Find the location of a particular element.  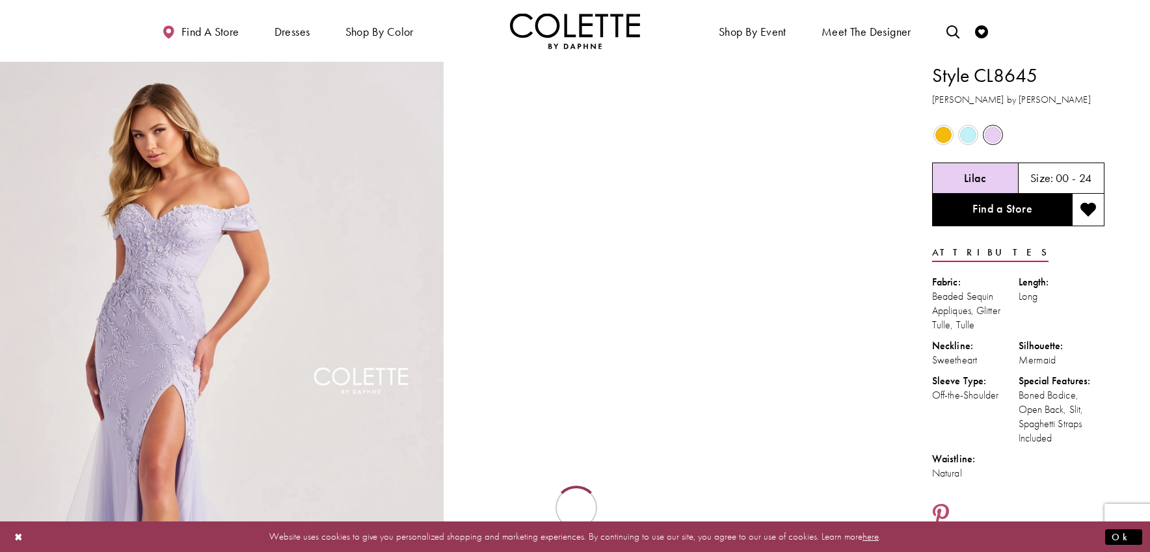

div: Boned Bodice, Open Back, Slit, Spaghetti Straps Included is located at coordinates (1061, 417).